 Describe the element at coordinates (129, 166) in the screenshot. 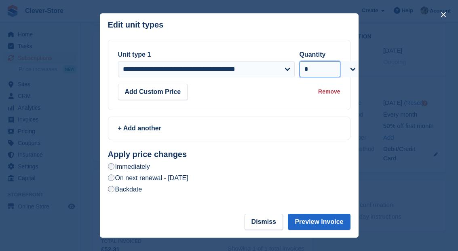

I see `label: Immediately` at that location.